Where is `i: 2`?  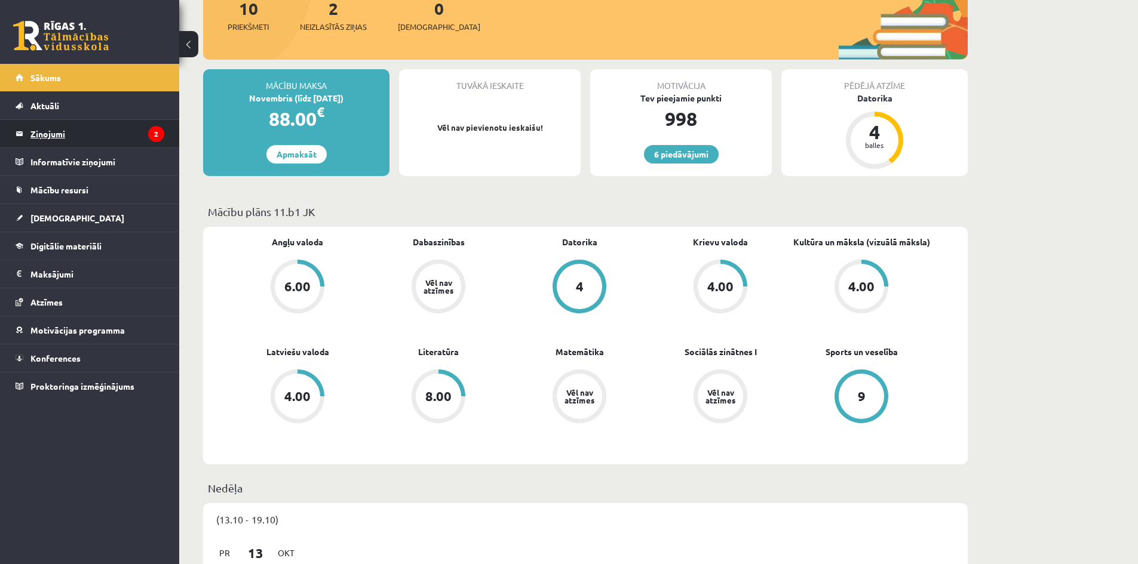 i: 2 is located at coordinates (156, 134).